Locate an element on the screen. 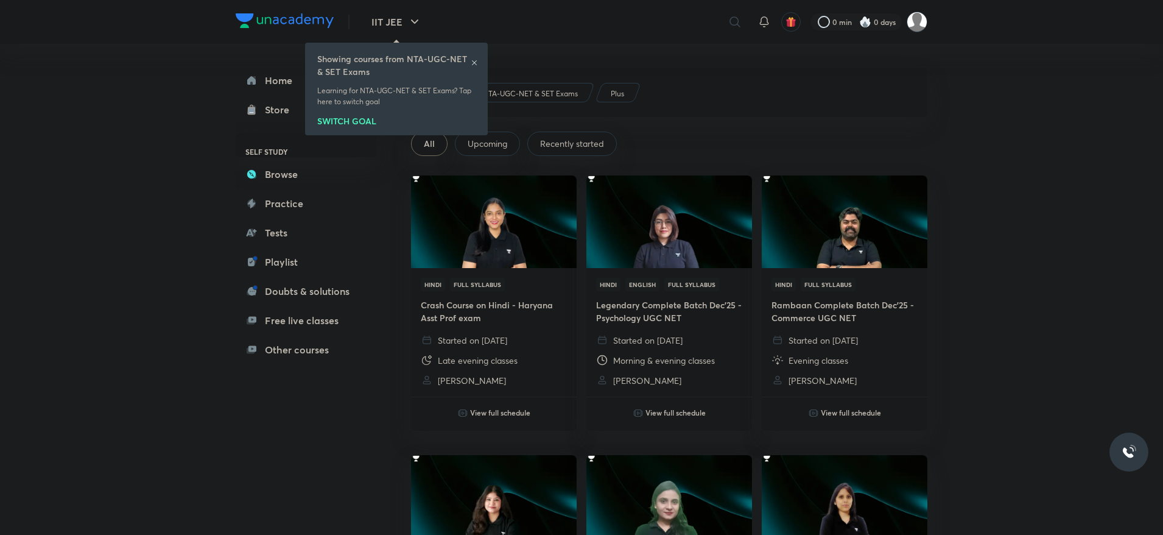 The width and height of the screenshot is (1163, 535). a: Browse is located at coordinates (306, 174).